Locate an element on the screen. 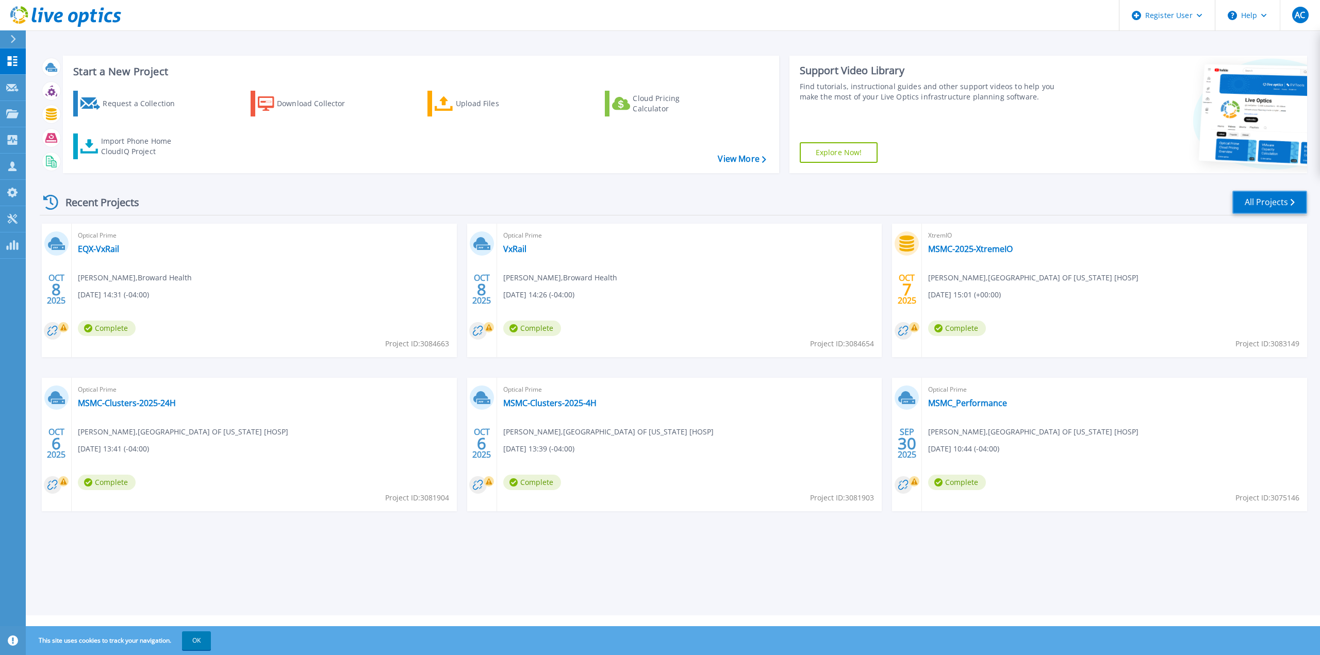 Image resolution: width=1320 pixels, height=655 pixels. a: Upload Files is located at coordinates (485, 104).